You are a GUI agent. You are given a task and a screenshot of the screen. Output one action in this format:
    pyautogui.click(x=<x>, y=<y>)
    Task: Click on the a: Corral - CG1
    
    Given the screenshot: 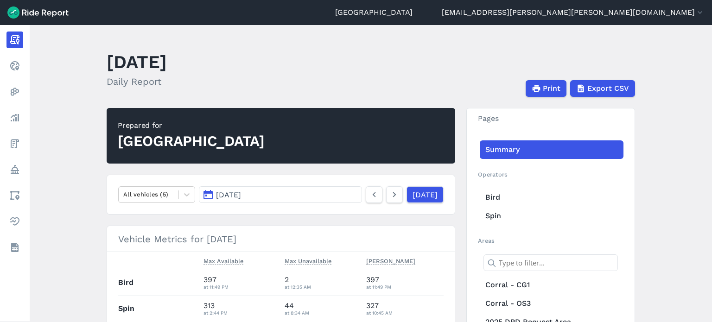 What is the action you would take?
    pyautogui.click(x=552, y=285)
    